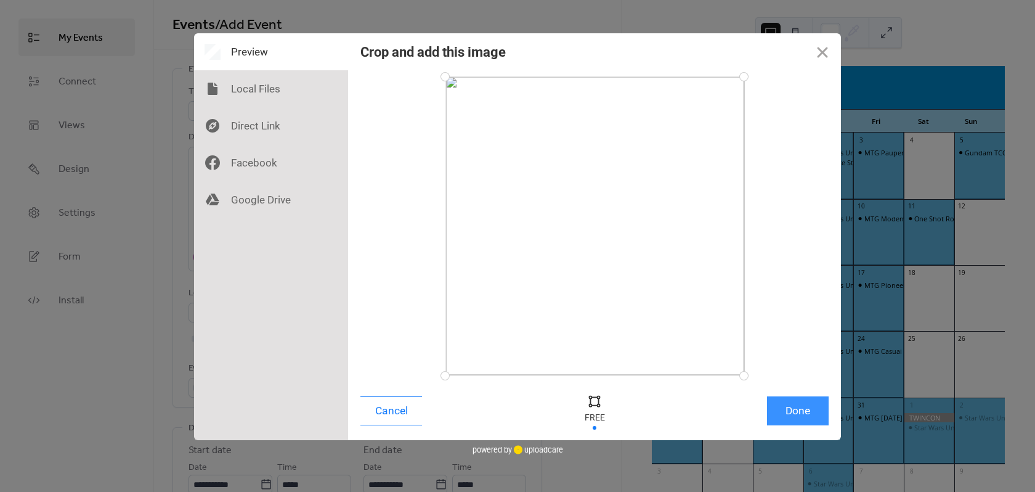  What do you see at coordinates (433, 52) in the screenshot?
I see `div: Crop and add this image` at bounding box center [433, 52].